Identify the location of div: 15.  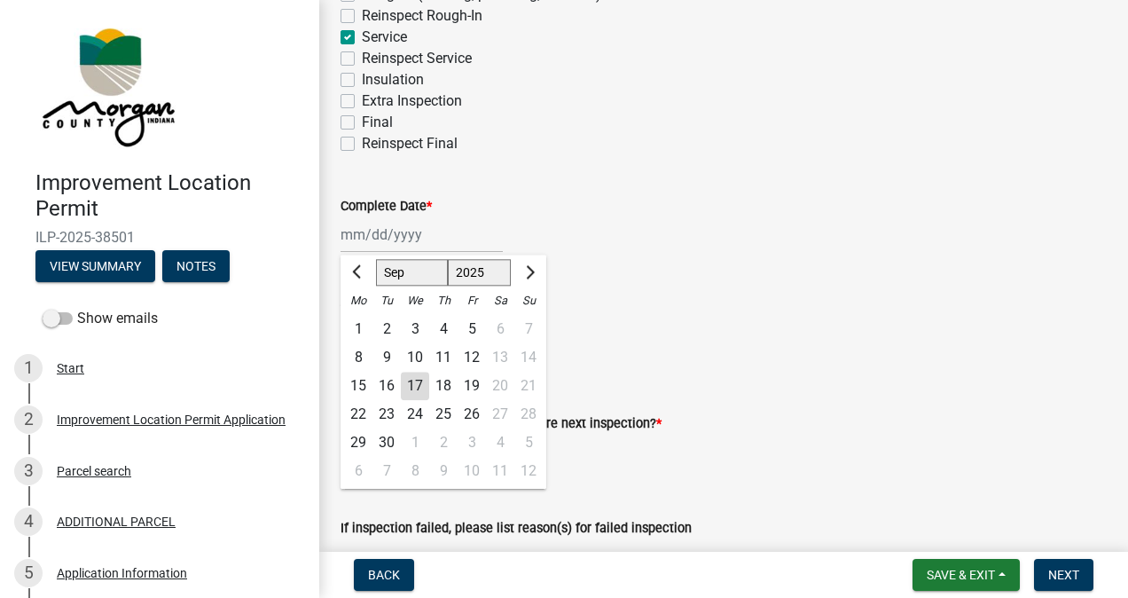
(358, 386).